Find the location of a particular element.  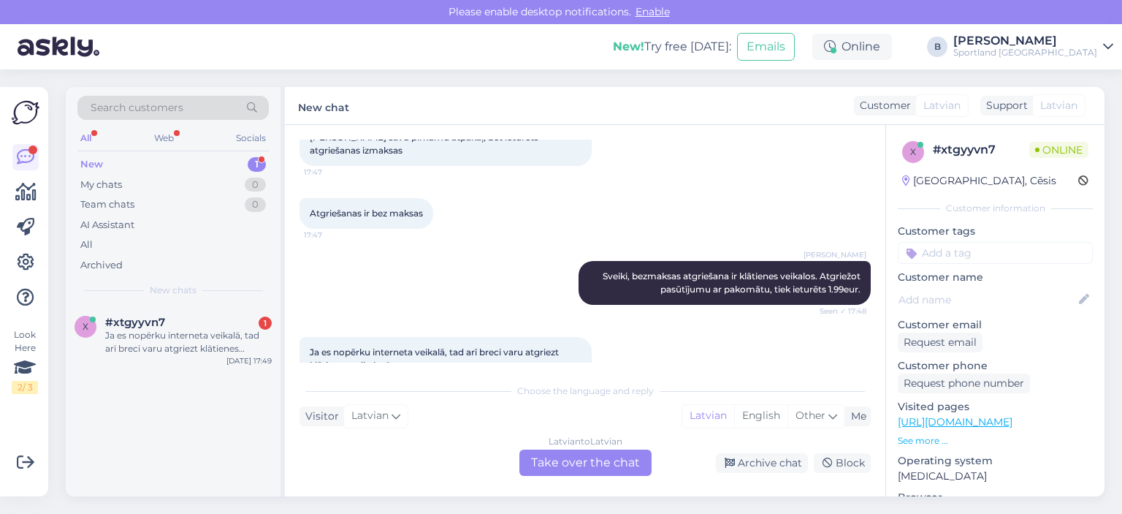

div: Me is located at coordinates (855, 416).